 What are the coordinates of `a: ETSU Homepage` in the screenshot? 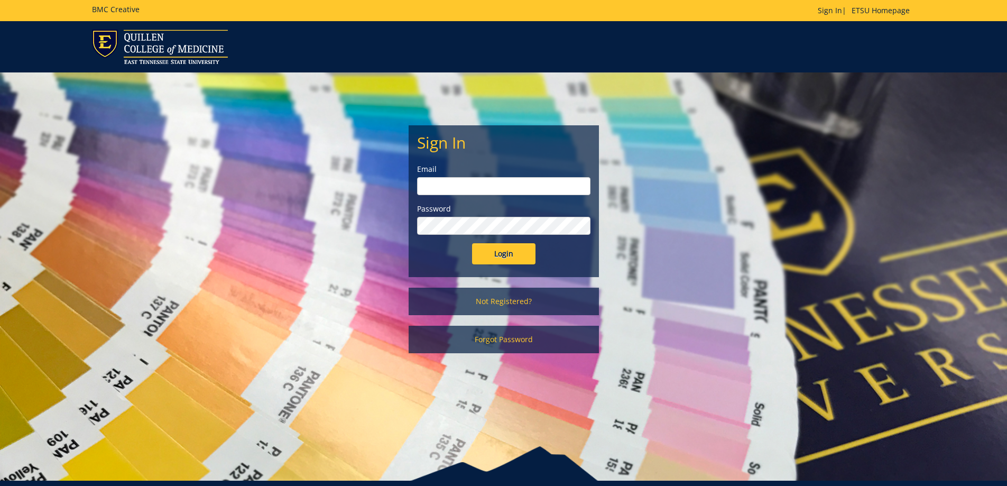 It's located at (881, 10).